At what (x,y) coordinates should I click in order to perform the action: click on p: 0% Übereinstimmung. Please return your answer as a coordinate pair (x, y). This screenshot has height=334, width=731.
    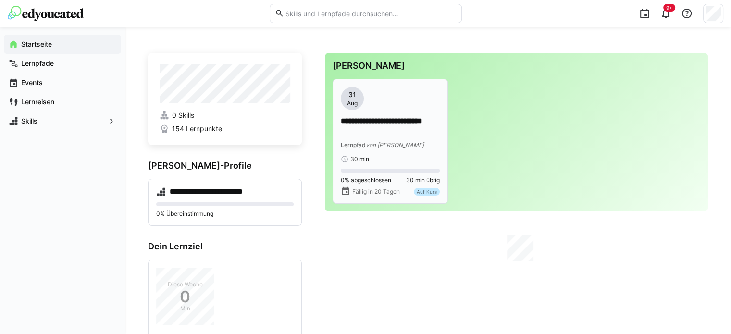
    Looking at the image, I should click on (225, 214).